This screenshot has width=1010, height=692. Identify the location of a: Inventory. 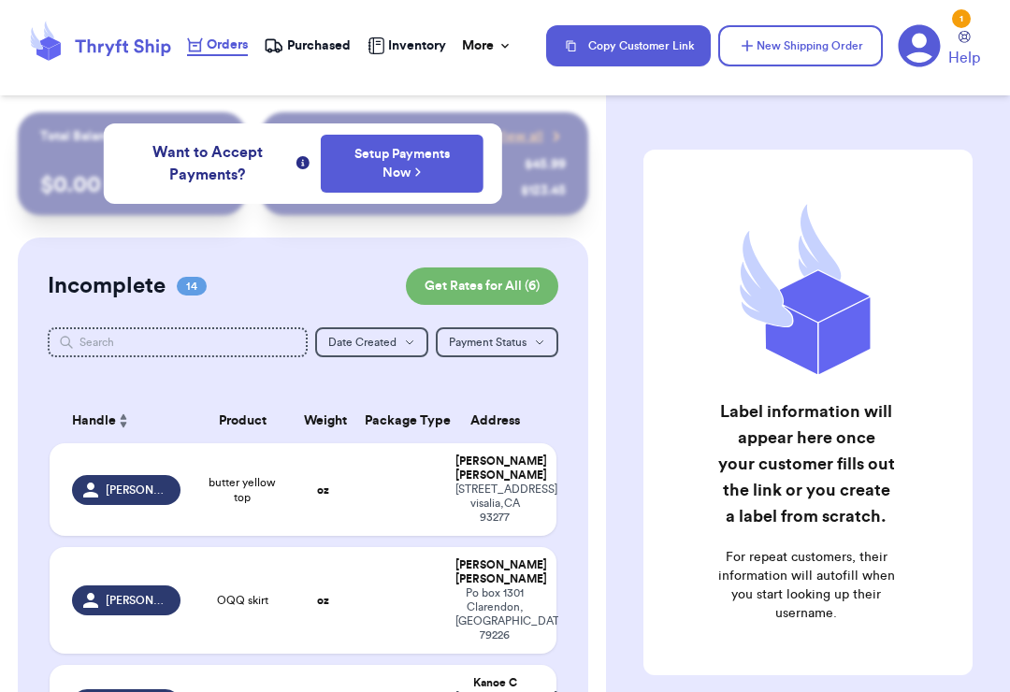
(407, 46).